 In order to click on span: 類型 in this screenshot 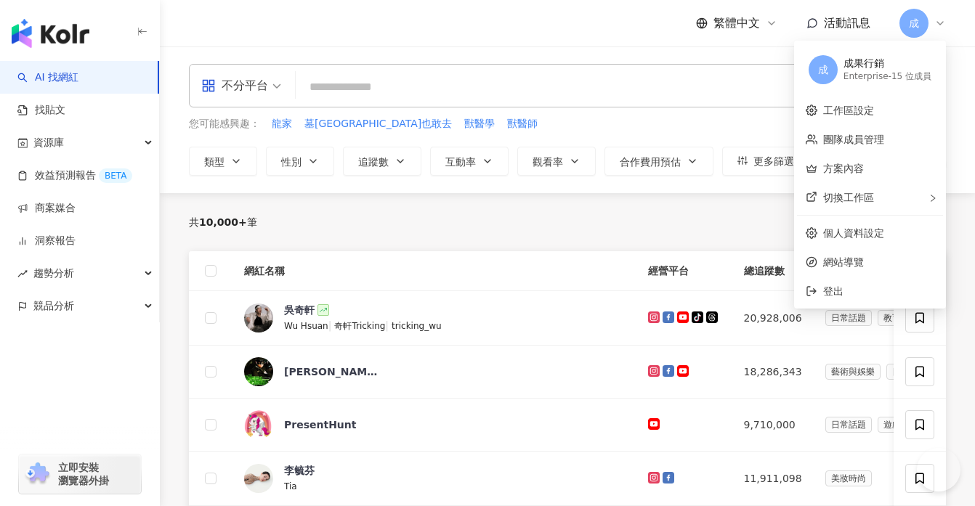, I will do `click(214, 162)`.